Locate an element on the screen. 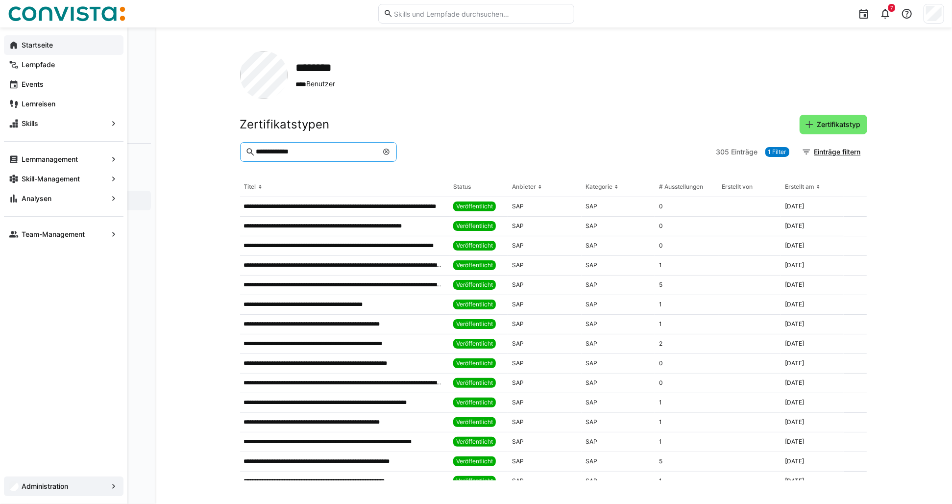 The height and width of the screenshot is (504, 952). div: Status is located at coordinates (462, 187).